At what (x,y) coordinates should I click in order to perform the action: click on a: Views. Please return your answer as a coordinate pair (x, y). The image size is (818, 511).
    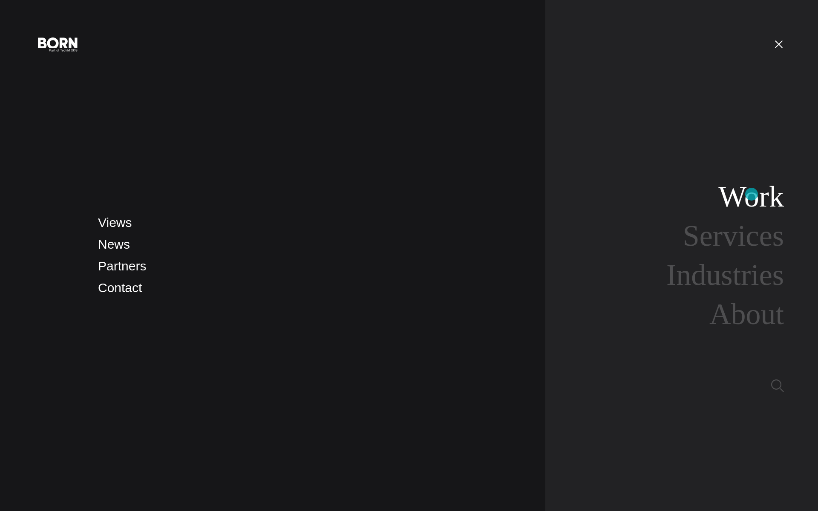
    Looking at the image, I should click on (115, 222).